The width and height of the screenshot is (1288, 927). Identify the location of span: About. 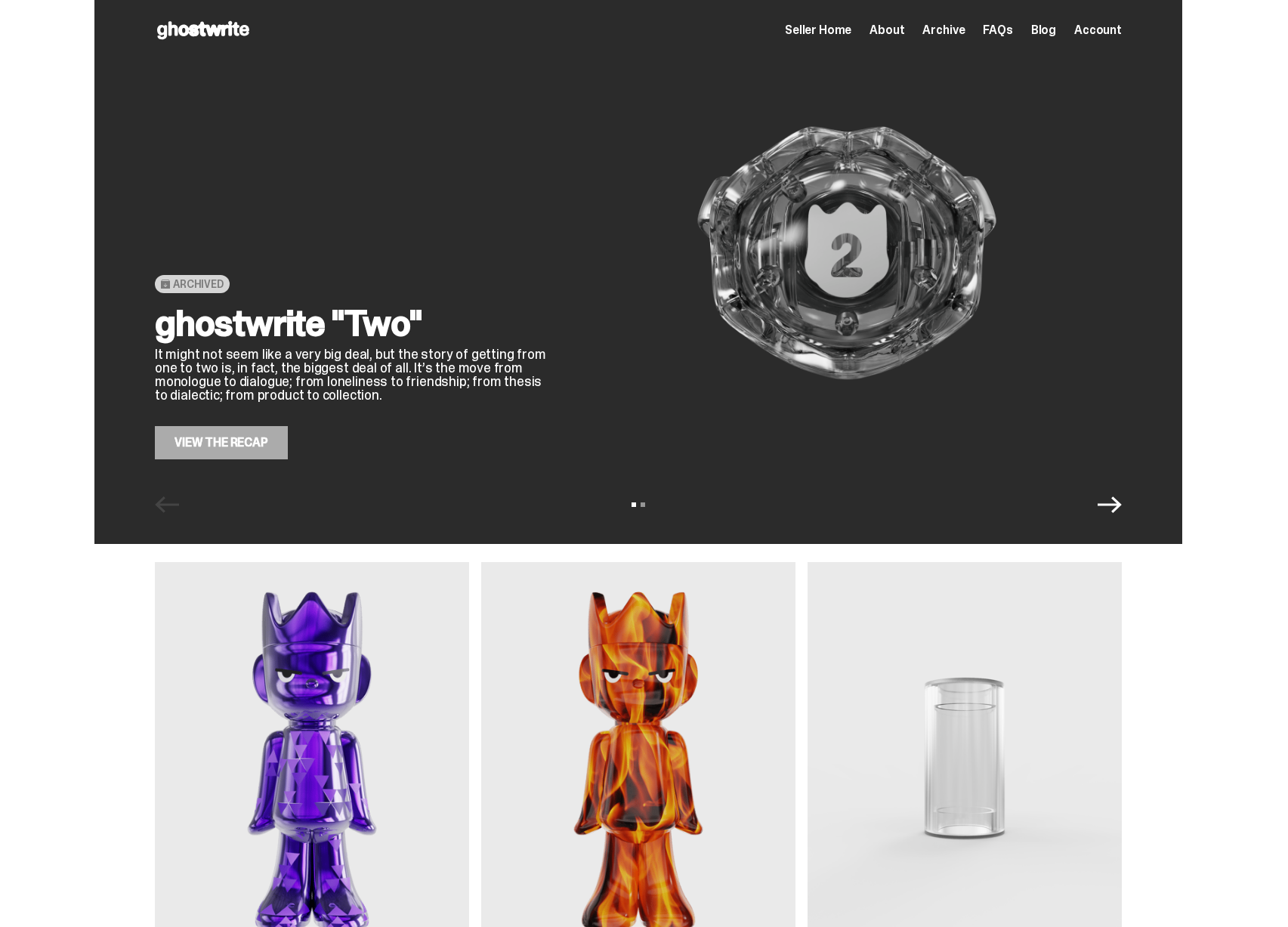
(887, 30).